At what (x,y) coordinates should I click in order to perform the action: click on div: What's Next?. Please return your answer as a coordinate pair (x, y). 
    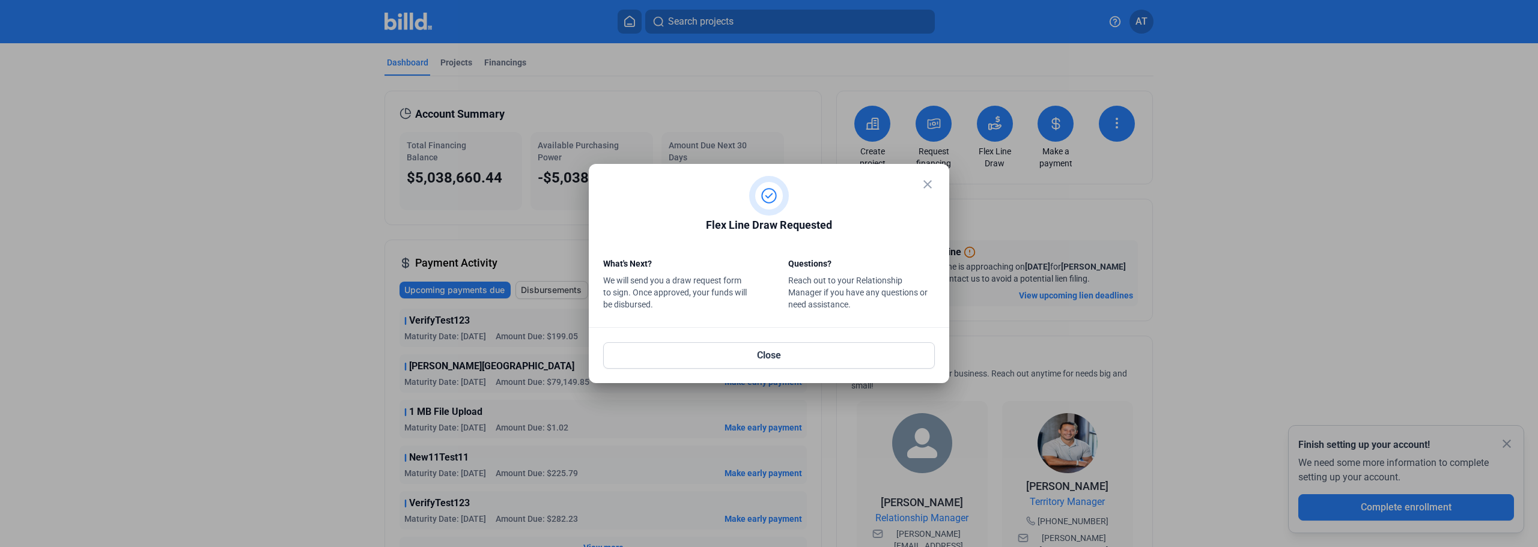
    Looking at the image, I should click on (677, 266).